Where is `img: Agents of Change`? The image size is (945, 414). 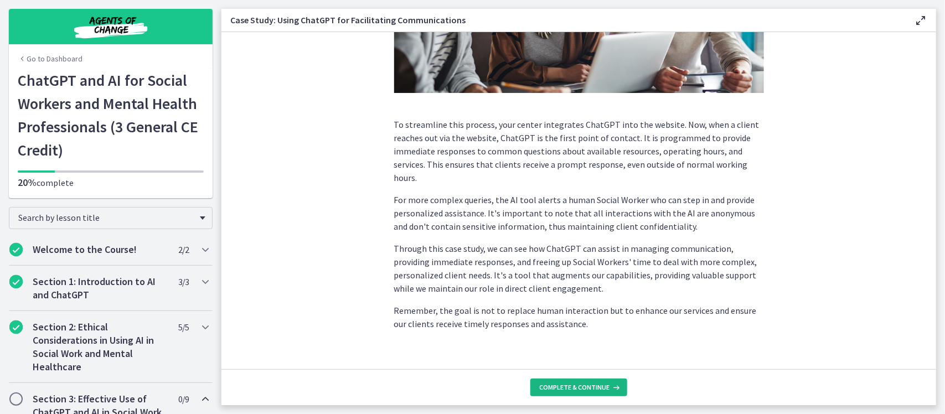
img: Agents of Change is located at coordinates (111, 27).